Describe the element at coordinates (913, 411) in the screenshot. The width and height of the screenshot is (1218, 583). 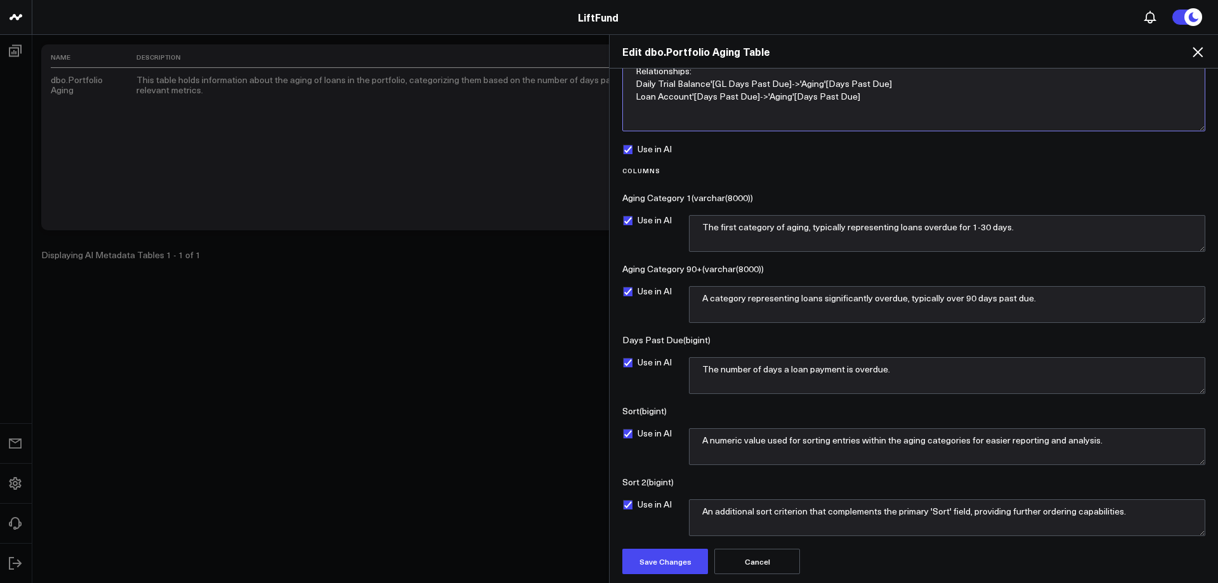
I see `div: Sort ( bigint )` at that location.